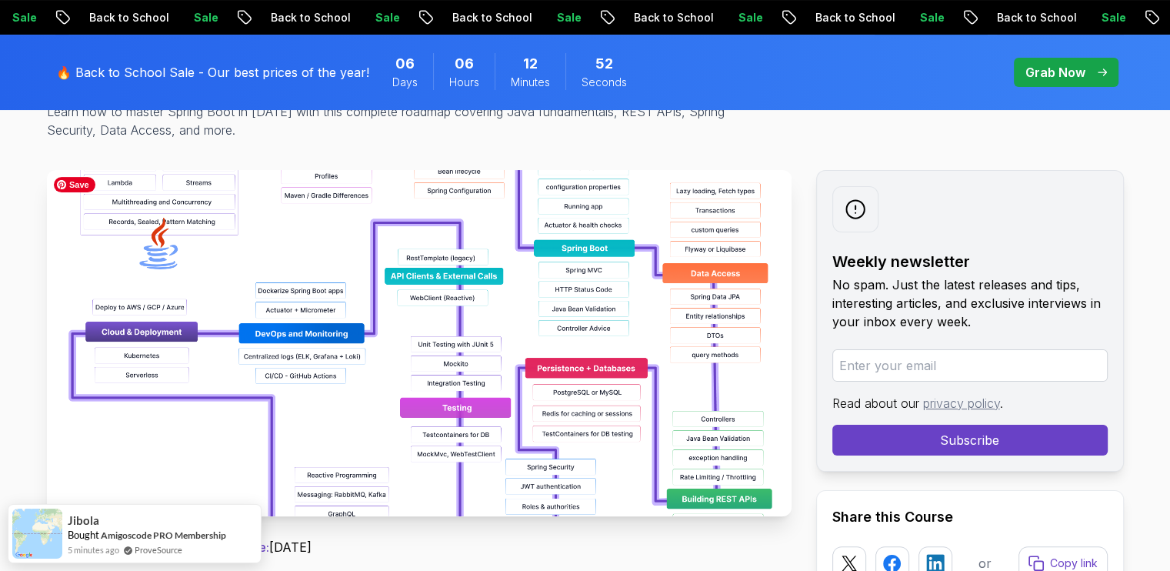 The image size is (1170, 571). What do you see at coordinates (970, 440) in the screenshot?
I see `button: Subscribe` at bounding box center [970, 440].